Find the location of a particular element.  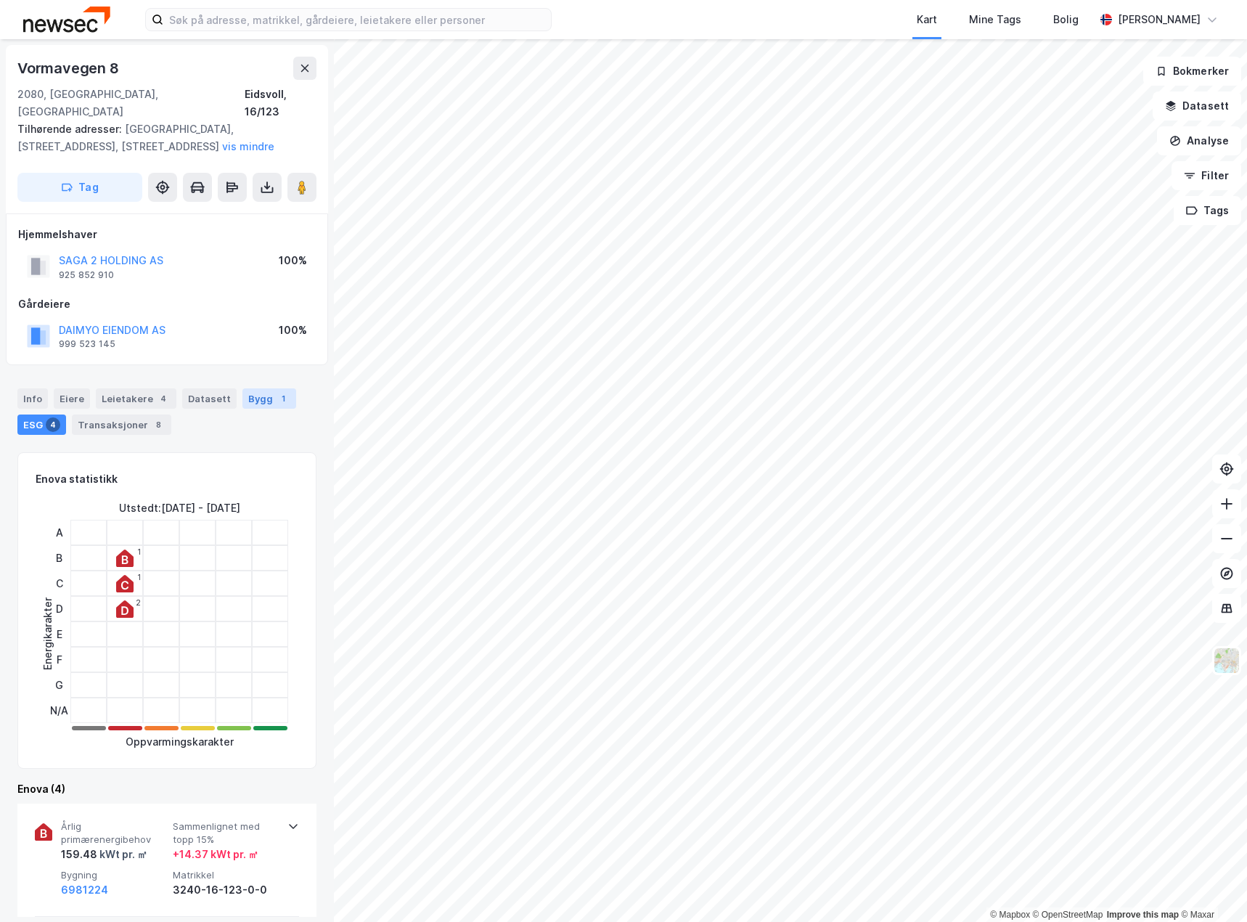

div: ESG is located at coordinates (41, 425).